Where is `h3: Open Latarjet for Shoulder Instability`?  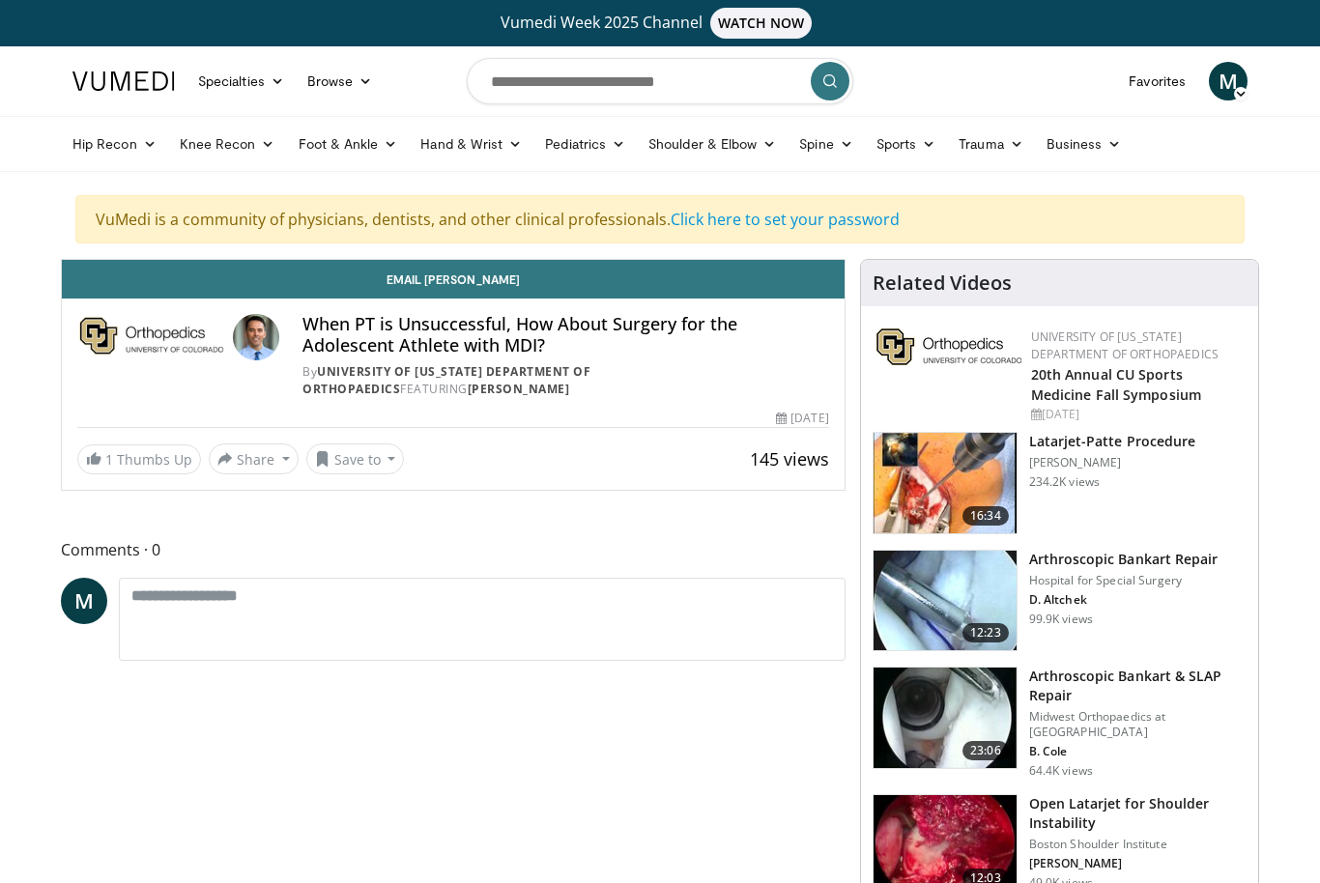 h3: Open Latarjet for Shoulder Instability is located at coordinates (1137, 814).